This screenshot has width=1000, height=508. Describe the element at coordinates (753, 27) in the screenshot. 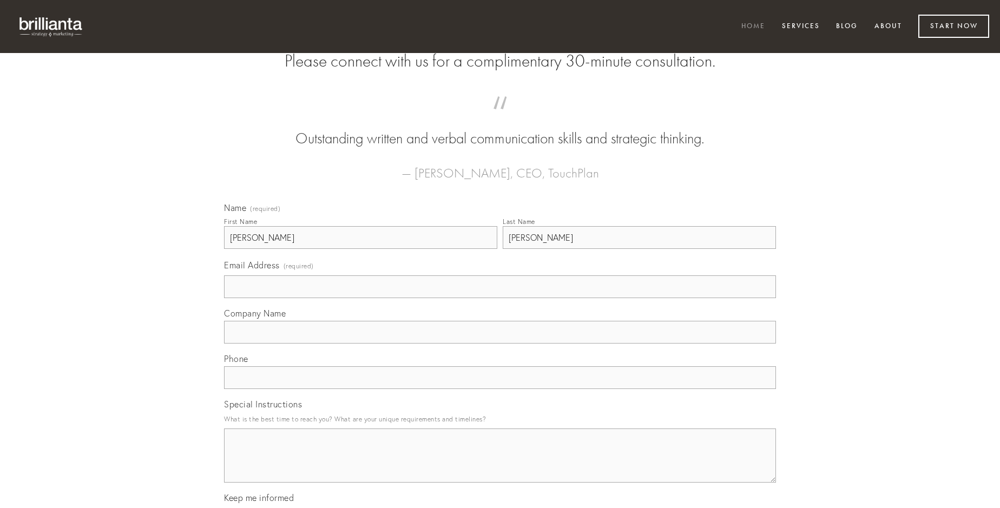

I see `a: Home` at that location.